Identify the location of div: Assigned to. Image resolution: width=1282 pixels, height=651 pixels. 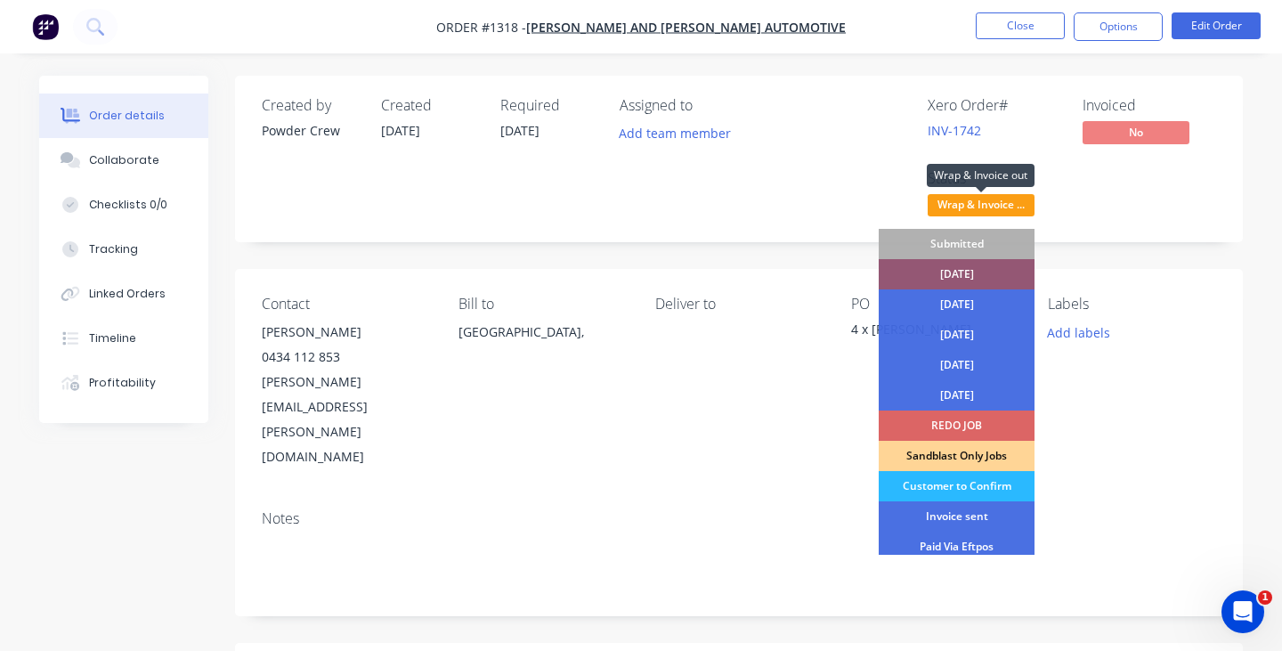
(709, 105).